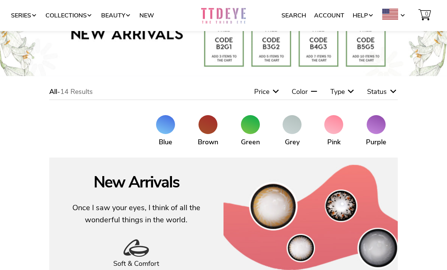  What do you see at coordinates (24, 16) in the screenshot?
I see `a: Series` at bounding box center [24, 16].